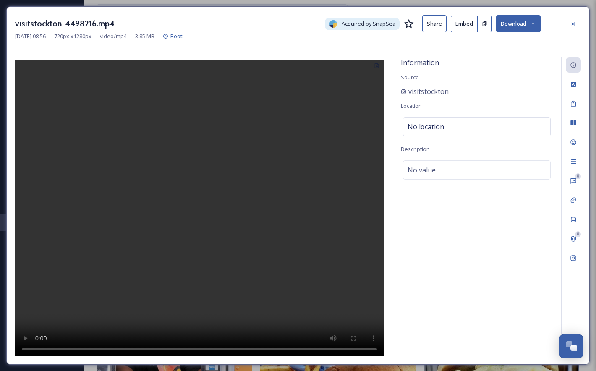 The image size is (596, 371). What do you see at coordinates (518, 23) in the screenshot?
I see `button: Download` at bounding box center [518, 23].